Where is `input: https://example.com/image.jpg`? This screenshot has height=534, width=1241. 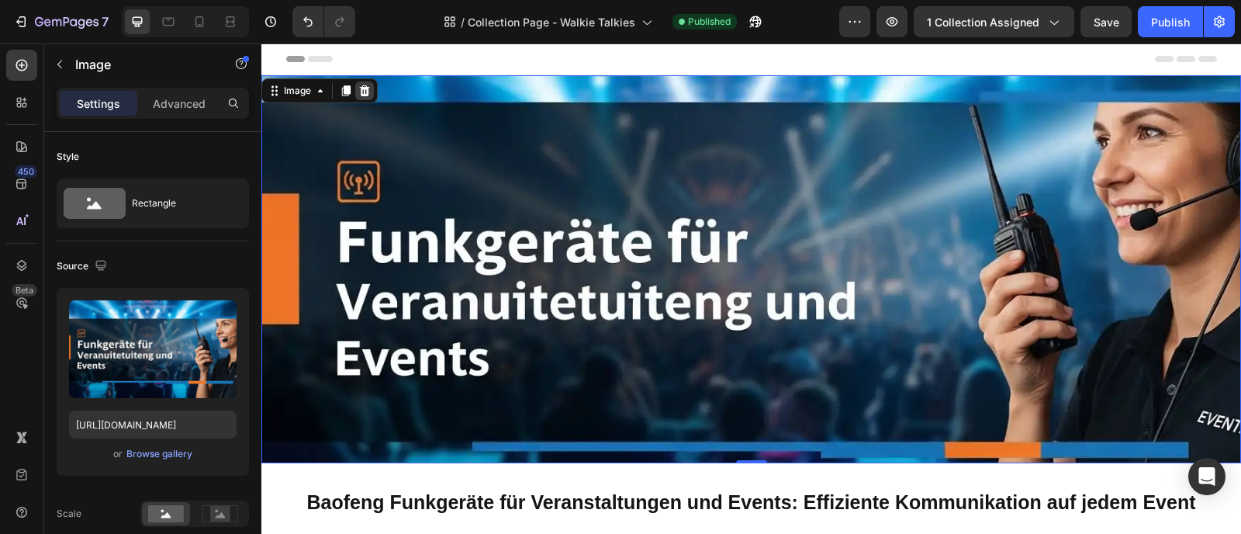 input: https://example.com/image.jpg is located at coordinates (153, 424).